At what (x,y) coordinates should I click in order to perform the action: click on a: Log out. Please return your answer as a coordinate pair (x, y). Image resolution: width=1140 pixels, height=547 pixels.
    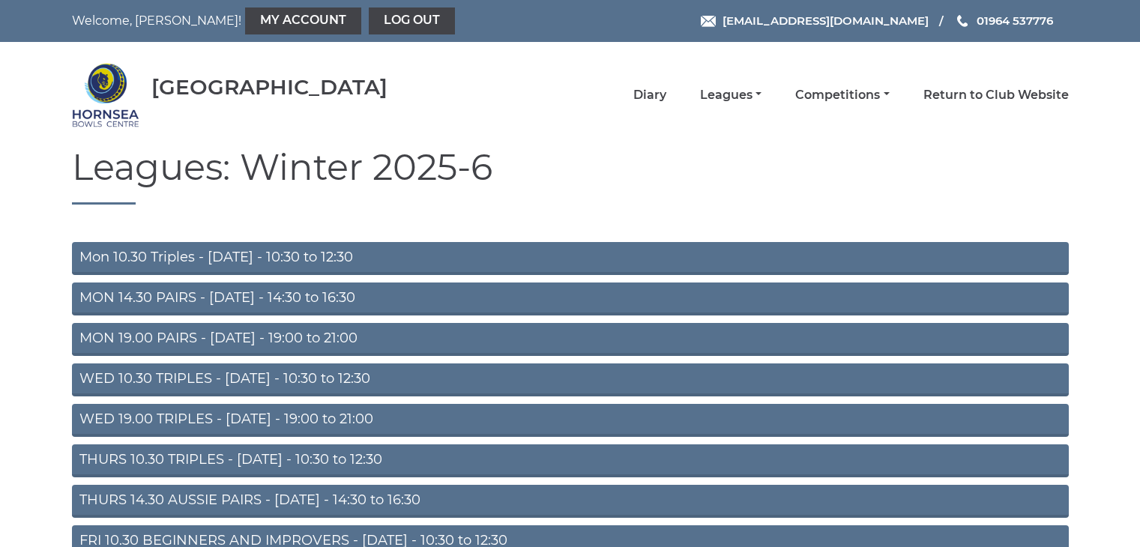
    Looking at the image, I should click on (412, 21).